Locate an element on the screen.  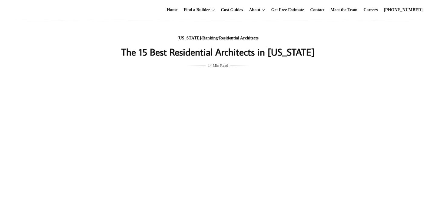
a: Home is located at coordinates (172, 10).